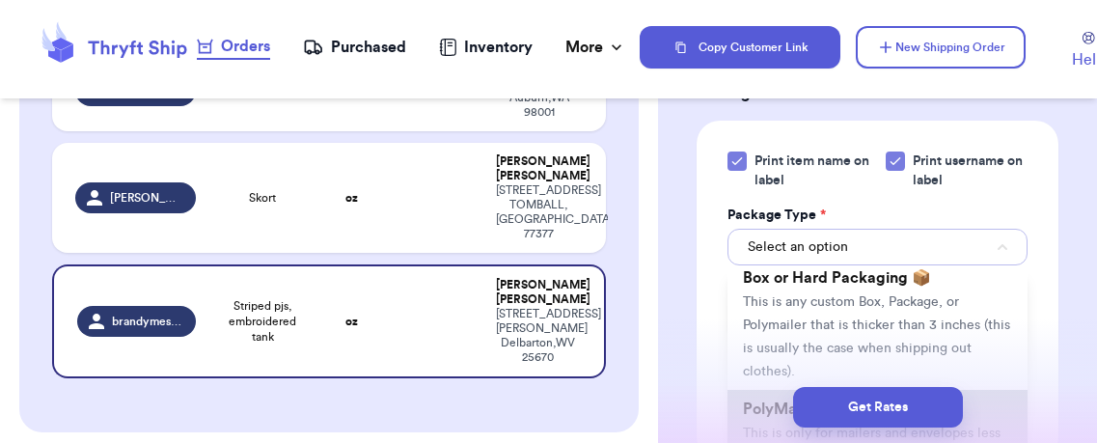  What do you see at coordinates (876, 337) in the screenshot?
I see `span: This is any custom Box, Package, or Polymailer that is thicker than 3 inches (this is usually the...` at bounding box center [876, 337].